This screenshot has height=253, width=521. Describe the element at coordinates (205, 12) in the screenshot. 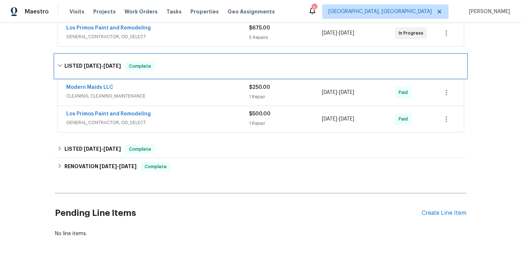

I see `span: Properties` at that location.